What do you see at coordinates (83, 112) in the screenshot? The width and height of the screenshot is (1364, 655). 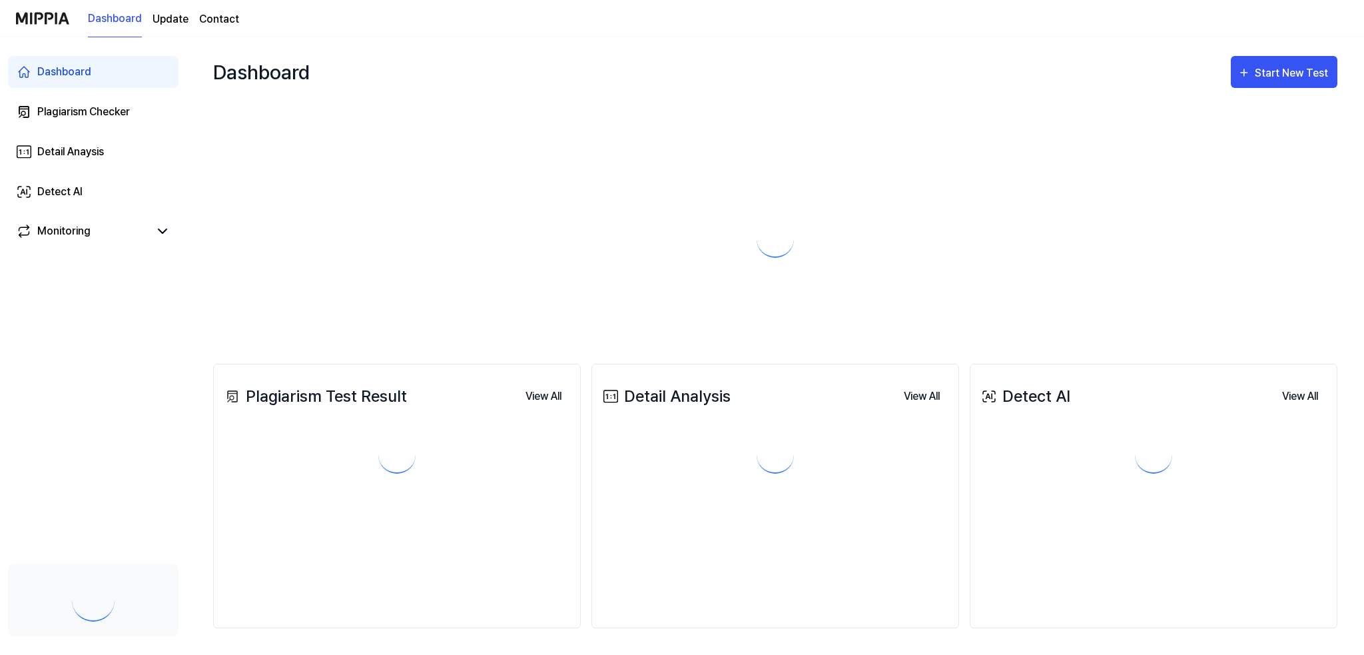 I see `div: Plagiarism Checker` at bounding box center [83, 112].